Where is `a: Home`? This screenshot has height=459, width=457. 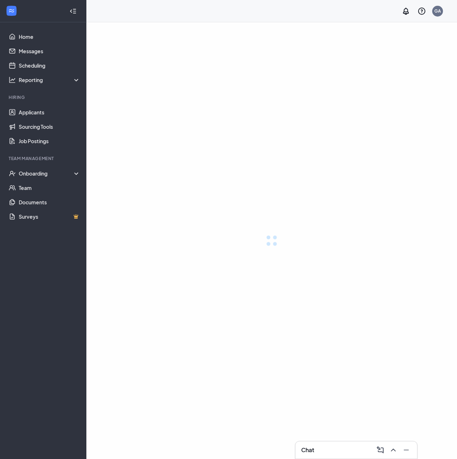 a: Home is located at coordinates (49, 37).